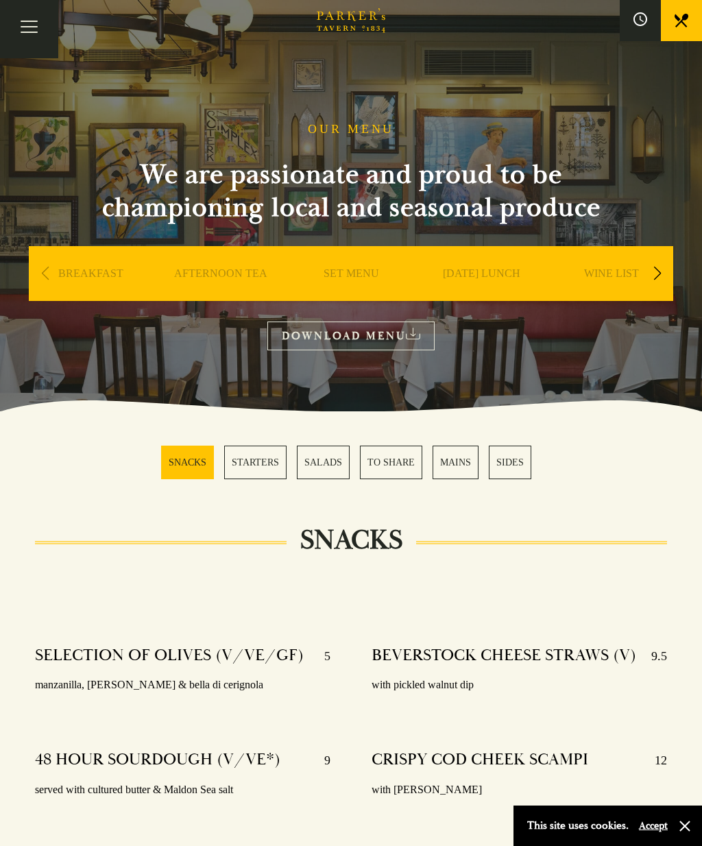  What do you see at coordinates (391, 462) in the screenshot?
I see `a: 4 / 6` at bounding box center [391, 462].